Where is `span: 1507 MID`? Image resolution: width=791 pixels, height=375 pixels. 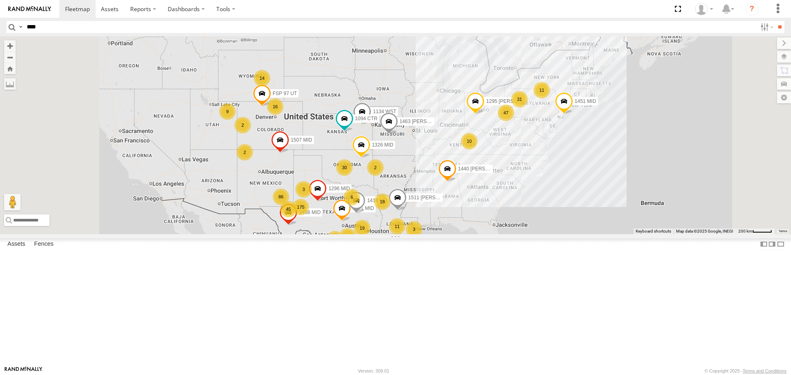
span: 1507 MID is located at coordinates (302, 140).